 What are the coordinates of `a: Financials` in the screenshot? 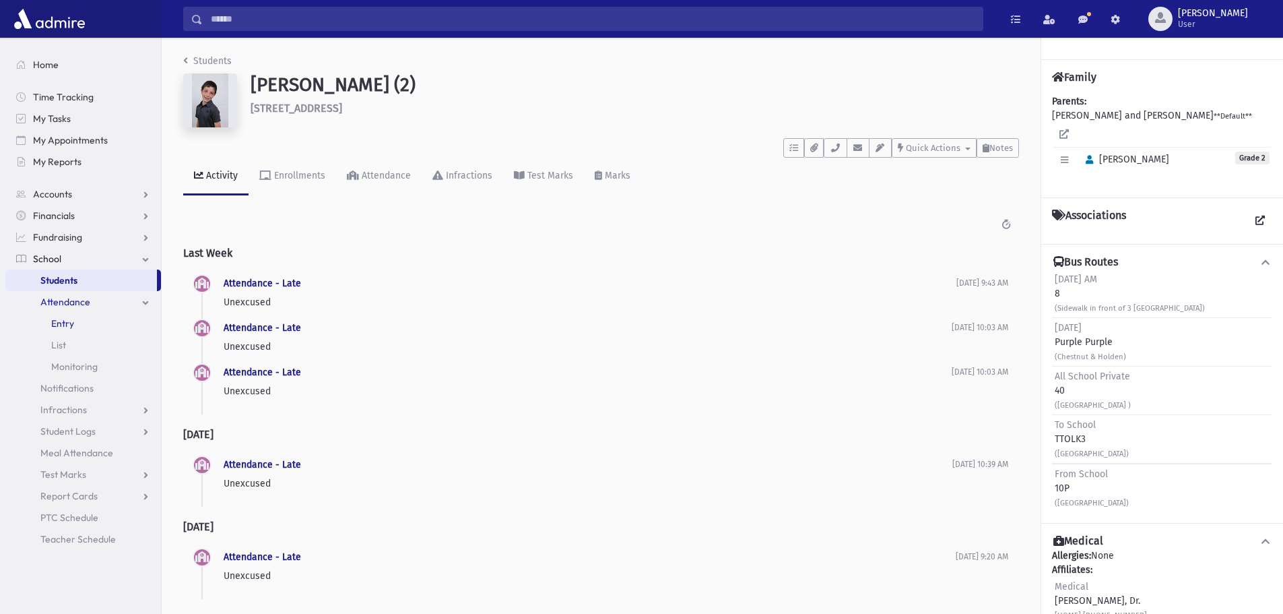 It's located at (83, 216).